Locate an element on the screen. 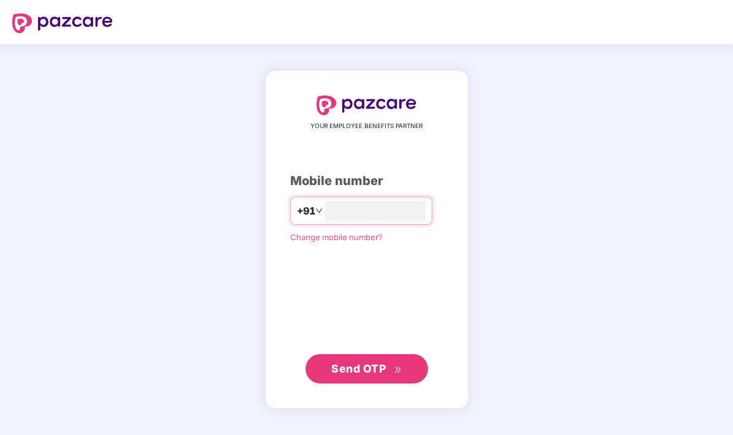 This screenshot has width=733, height=435. a: Change mobile number? is located at coordinates (336, 237).